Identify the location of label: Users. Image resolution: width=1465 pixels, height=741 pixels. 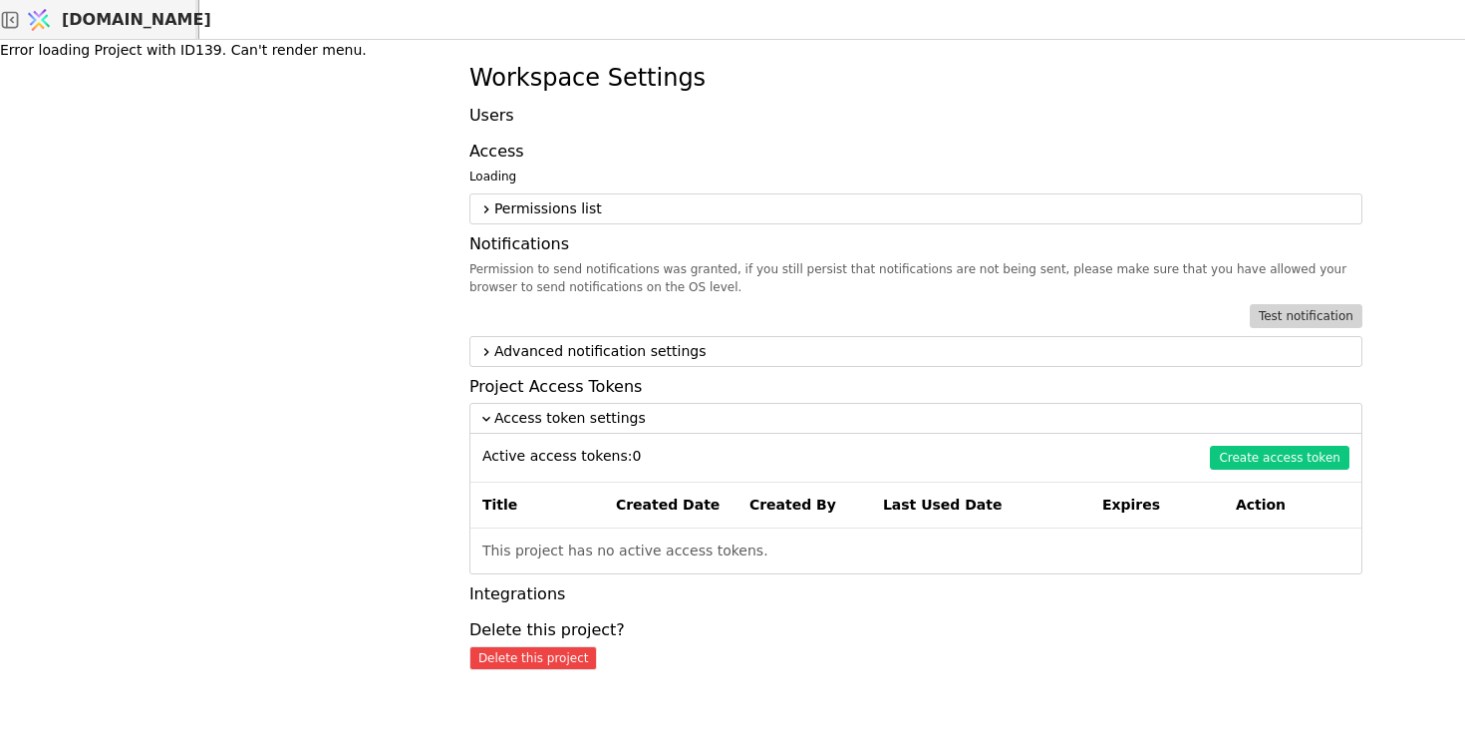
(916, 116).